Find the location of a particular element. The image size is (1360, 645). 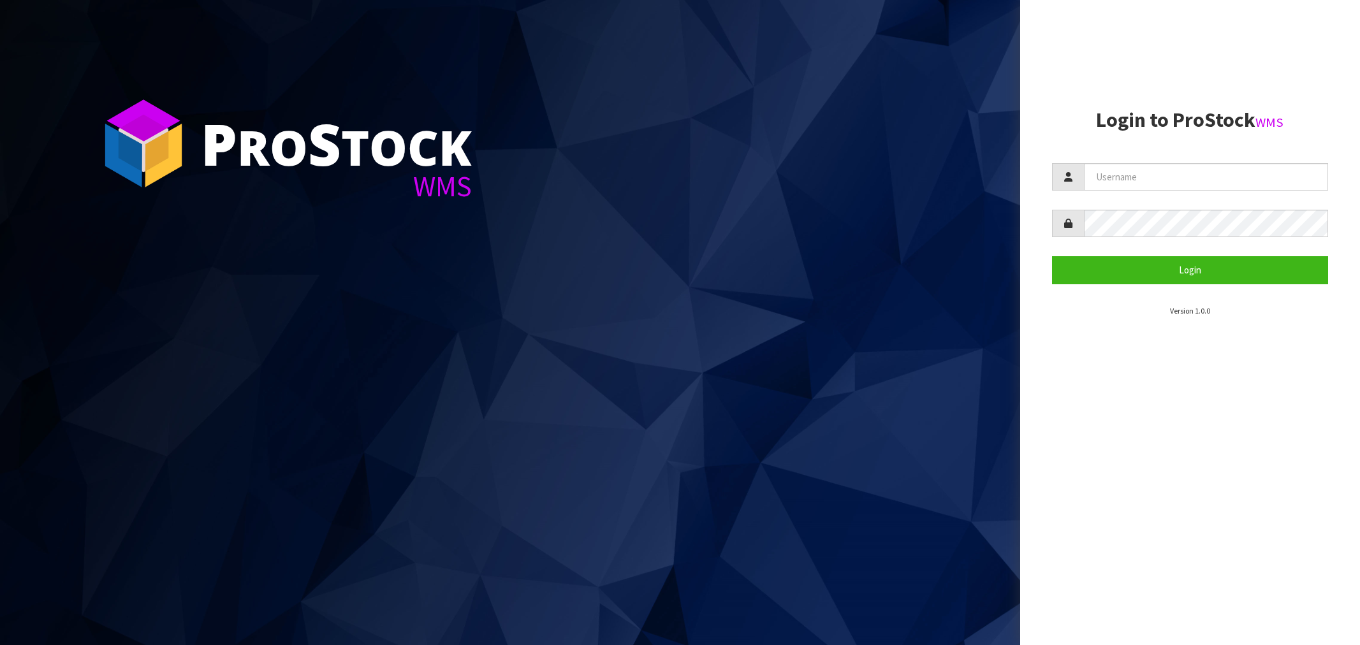

div: ro tock is located at coordinates (336, 143).